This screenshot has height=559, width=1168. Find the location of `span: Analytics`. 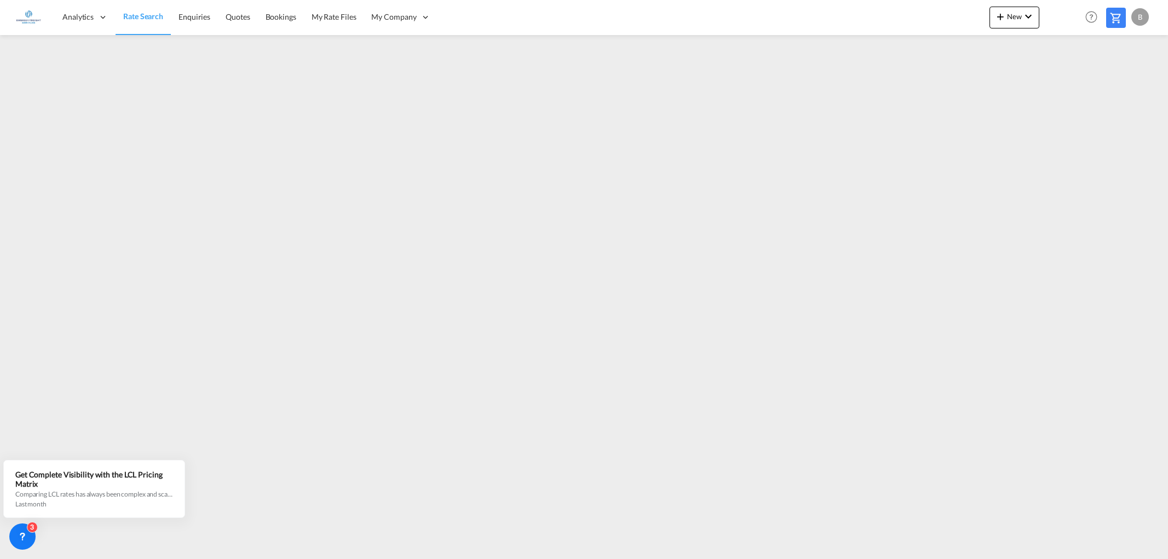

span: Analytics is located at coordinates (78, 17).